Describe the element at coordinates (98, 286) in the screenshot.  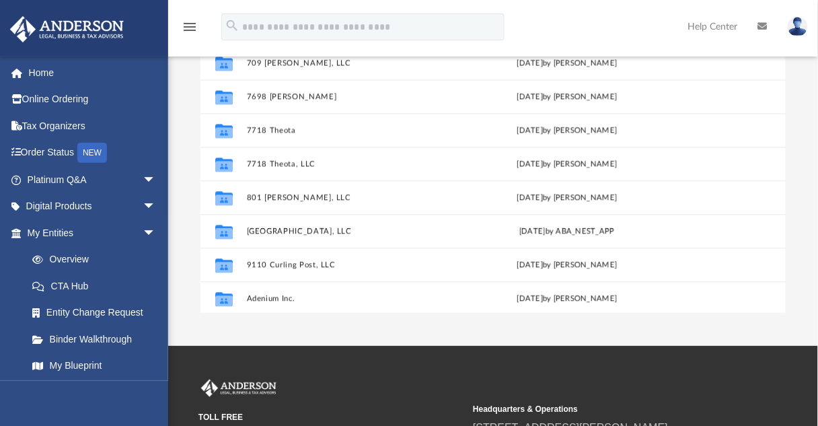
I see `a: CTA Hub` at that location.